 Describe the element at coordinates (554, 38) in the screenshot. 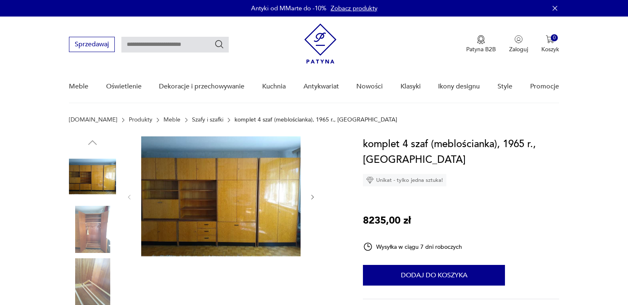

I see `div: 0` at that location.